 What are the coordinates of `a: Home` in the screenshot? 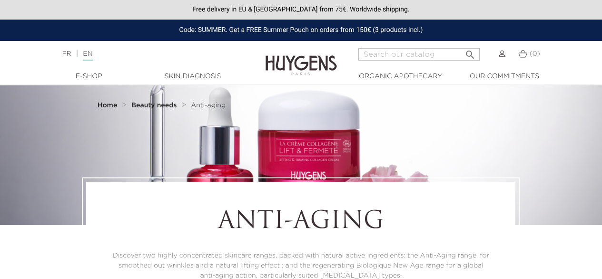 It's located at (109, 105).